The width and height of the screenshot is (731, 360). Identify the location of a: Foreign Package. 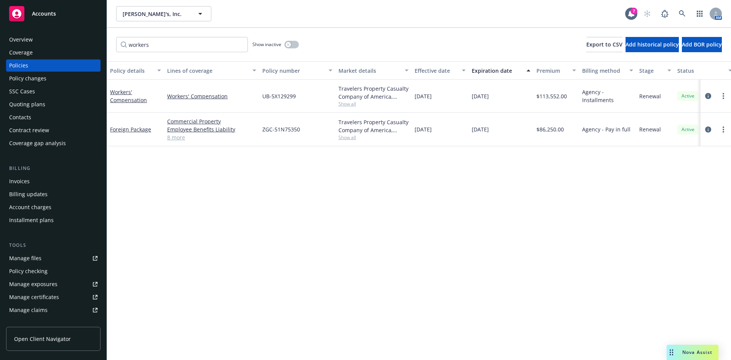
(131, 129).